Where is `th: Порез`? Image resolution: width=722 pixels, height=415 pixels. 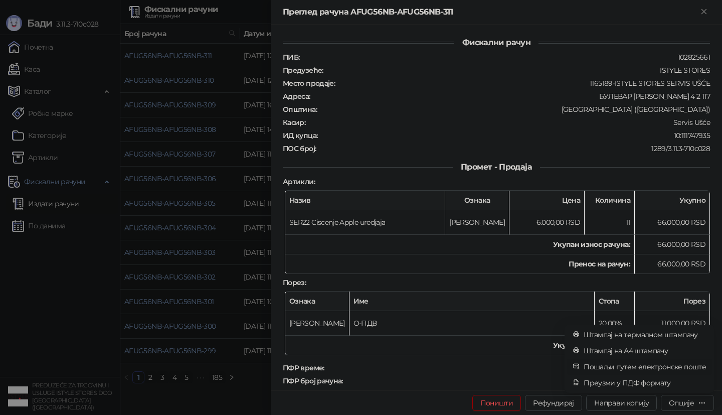 th: Порез is located at coordinates (673, 301).